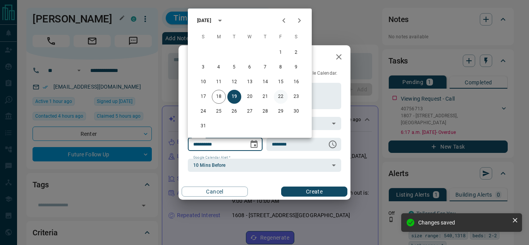  Describe the element at coordinates (277, 137) in the screenshot. I see `label: Time` at that location.